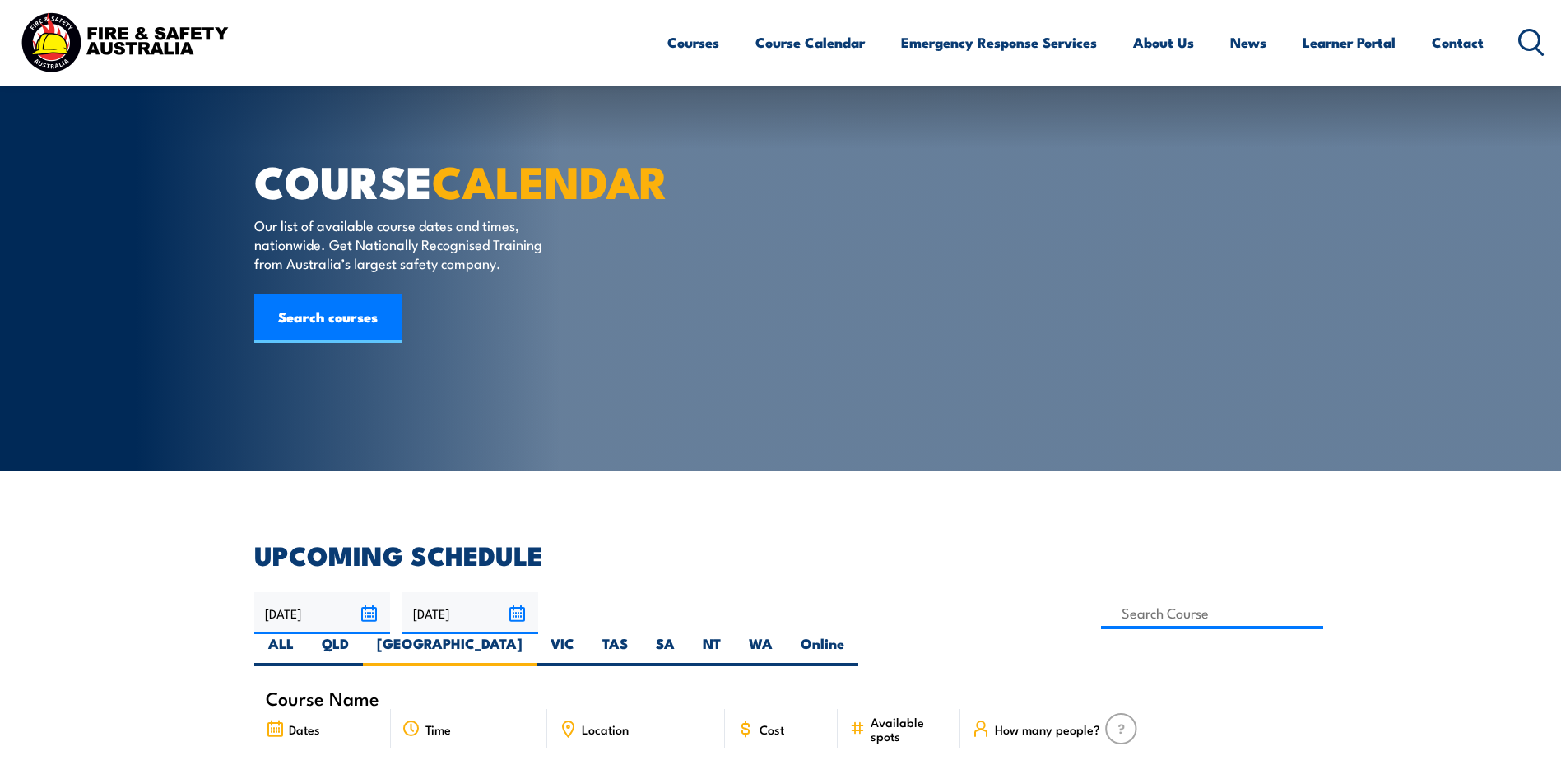 The width and height of the screenshot is (1561, 760). I want to click on span: How many people?, so click(1047, 729).